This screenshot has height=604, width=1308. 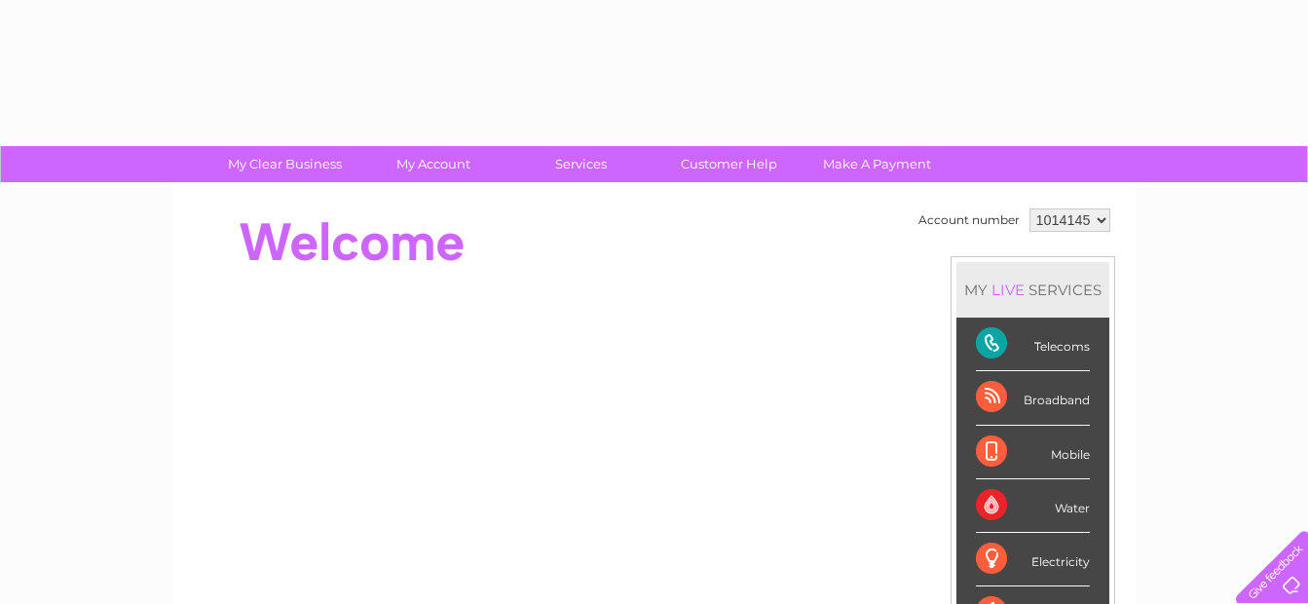 What do you see at coordinates (433, 164) in the screenshot?
I see `a: My Account` at bounding box center [433, 164].